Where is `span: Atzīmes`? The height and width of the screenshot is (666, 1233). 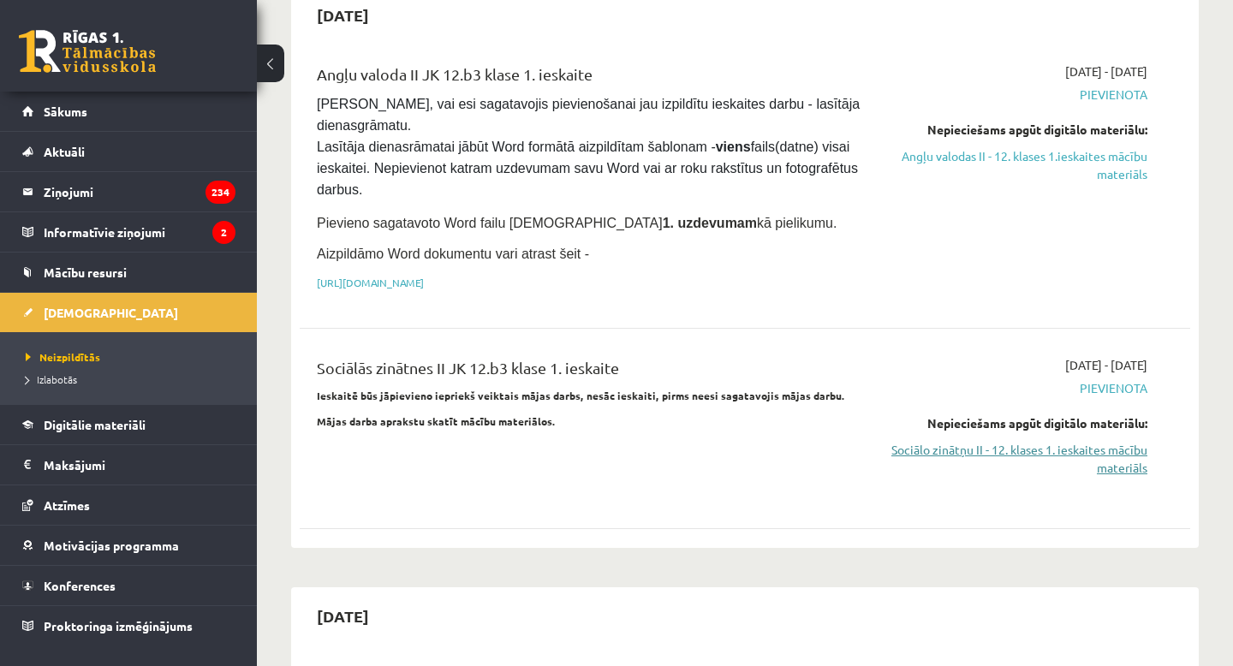 span: Atzīmes is located at coordinates (67, 505).